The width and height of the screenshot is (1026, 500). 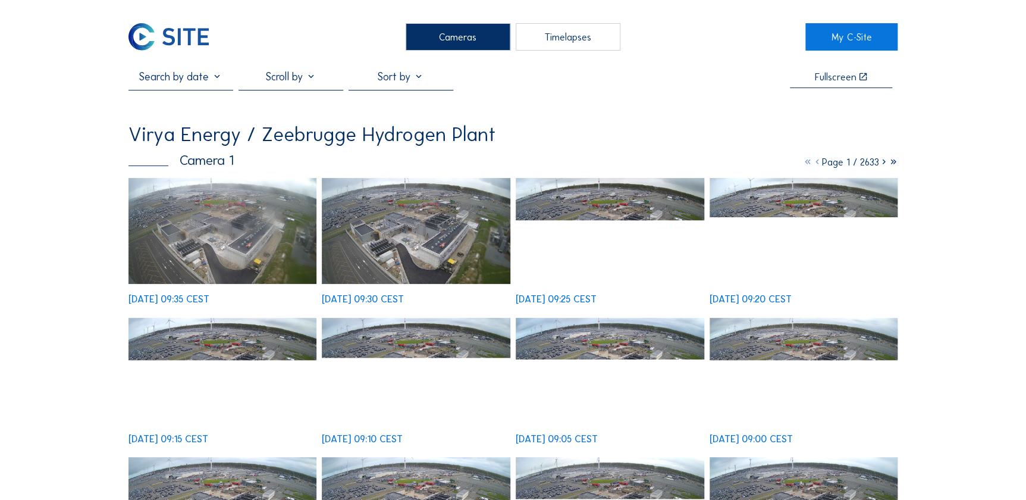 I want to click on img: C-SITE Logo, so click(x=168, y=36).